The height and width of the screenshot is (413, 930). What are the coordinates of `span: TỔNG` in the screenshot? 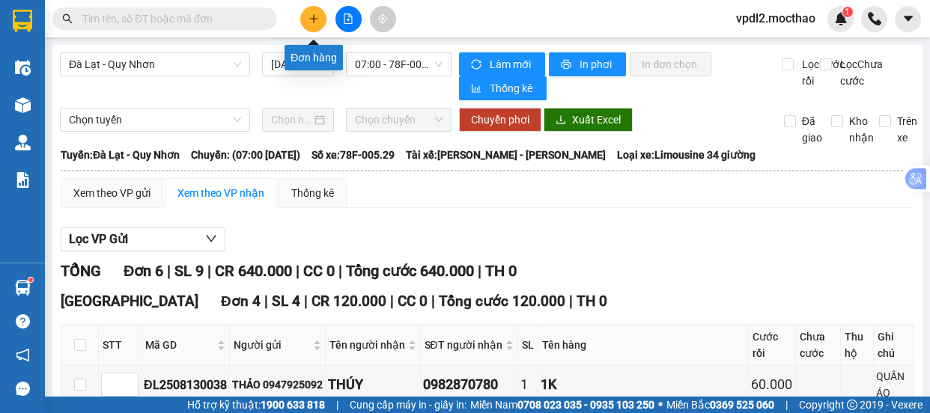 It's located at (81, 271).